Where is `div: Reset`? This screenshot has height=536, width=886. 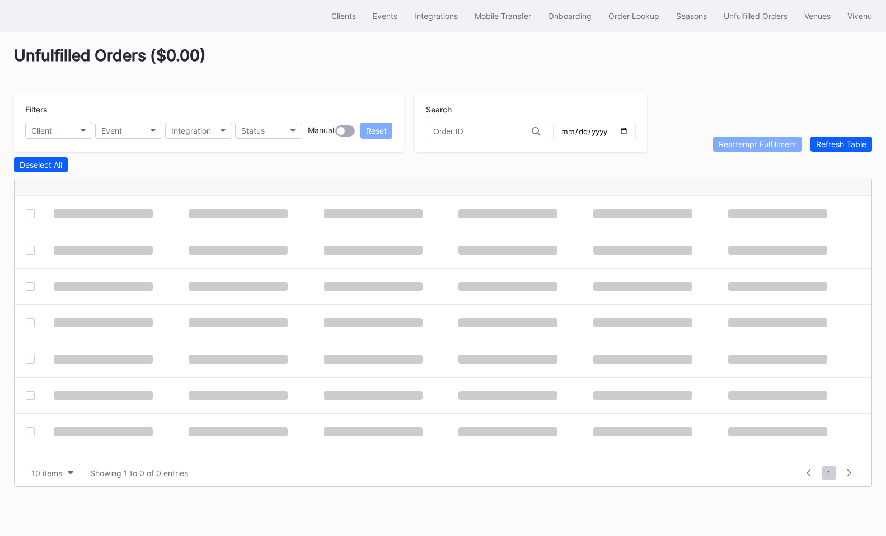 div: Reset is located at coordinates (376, 130).